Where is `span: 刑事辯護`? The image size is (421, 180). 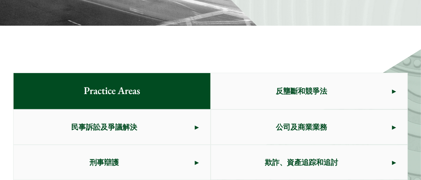 span: 刑事辯護 is located at coordinates (104, 162).